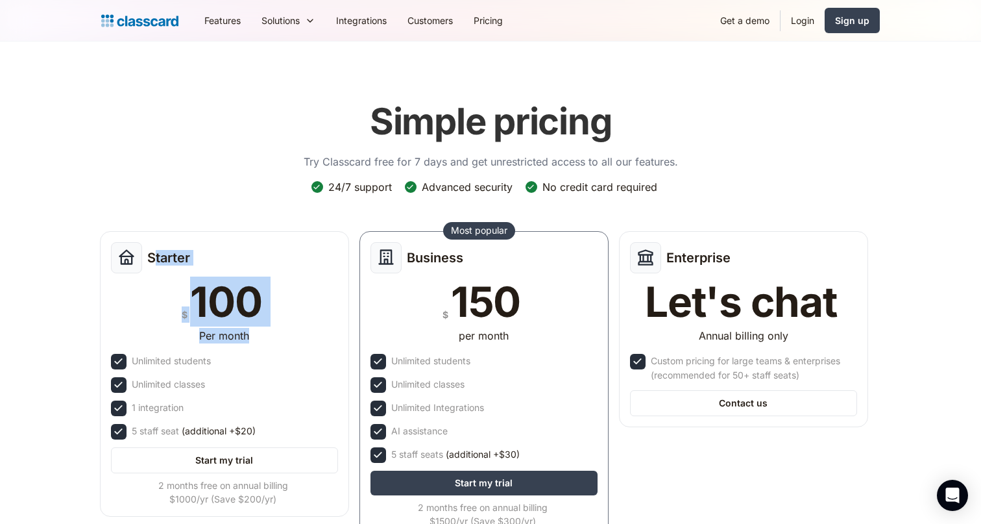 The image size is (981, 524). I want to click on a: Get a demo, so click(745, 20).